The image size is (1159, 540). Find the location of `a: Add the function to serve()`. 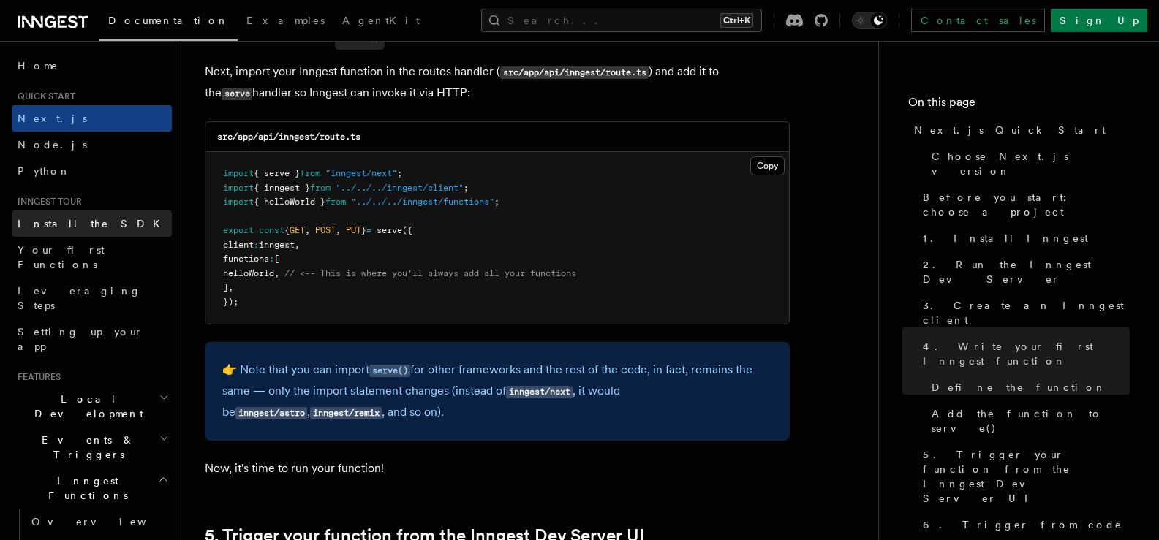

a: Add the function to serve() is located at coordinates (1027, 421).